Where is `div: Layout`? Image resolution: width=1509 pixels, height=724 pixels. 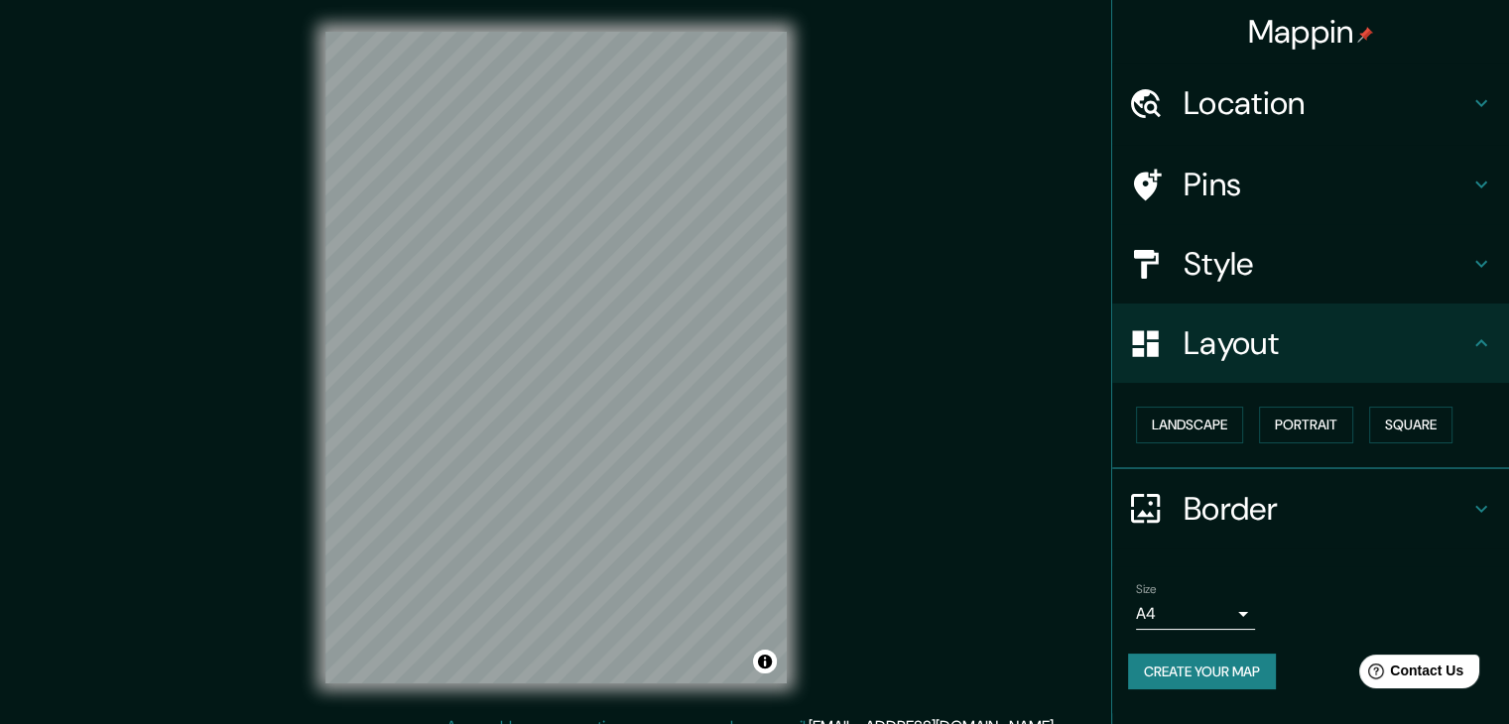 div: Layout is located at coordinates (1310, 343).